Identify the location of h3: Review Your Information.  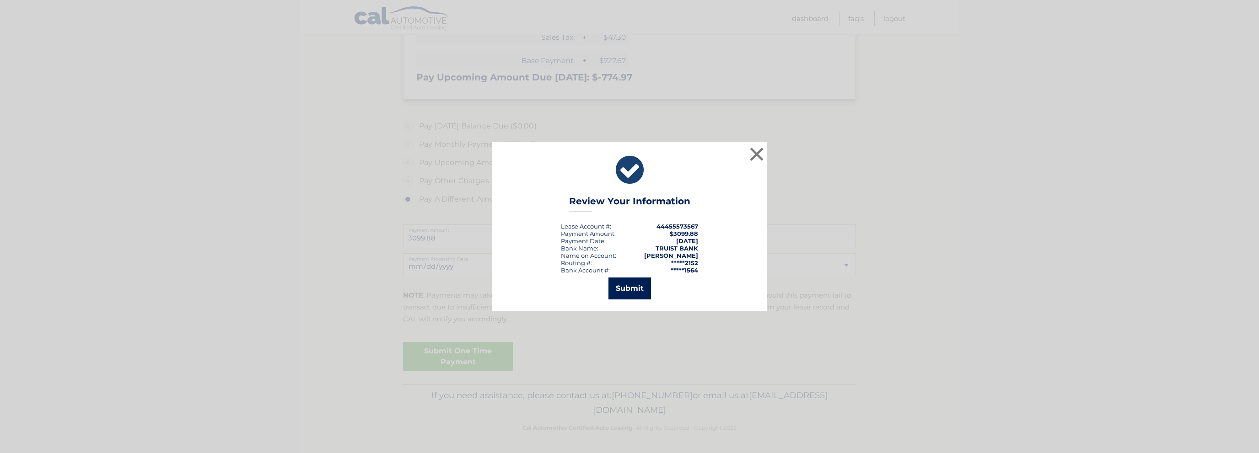
(629, 204).